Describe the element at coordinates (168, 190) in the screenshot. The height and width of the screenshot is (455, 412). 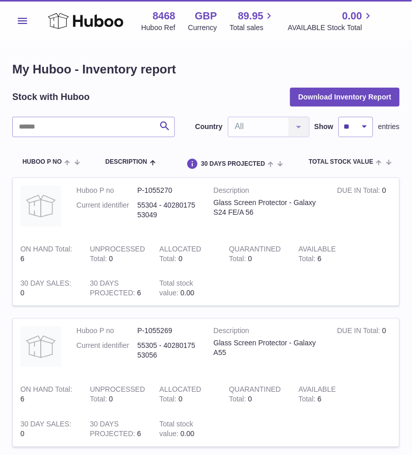
I see `dd: P-1055270` at that location.